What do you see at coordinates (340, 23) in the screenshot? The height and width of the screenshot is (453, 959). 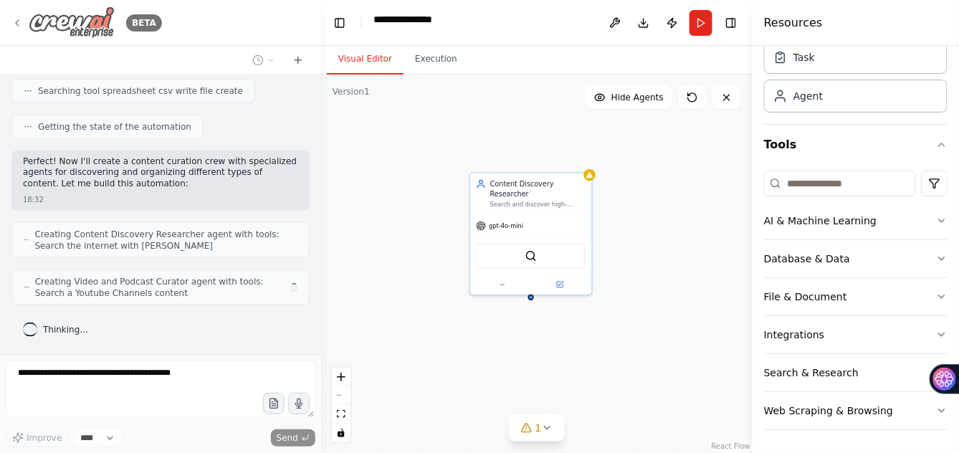 I see `button: Hide left sidebar` at bounding box center [340, 23].